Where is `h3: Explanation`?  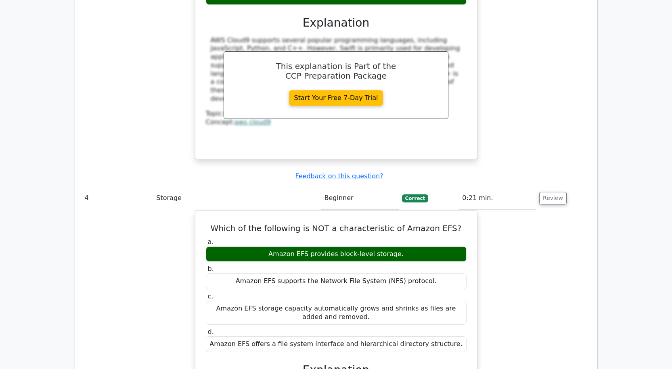
h3: Explanation is located at coordinates (336, 23).